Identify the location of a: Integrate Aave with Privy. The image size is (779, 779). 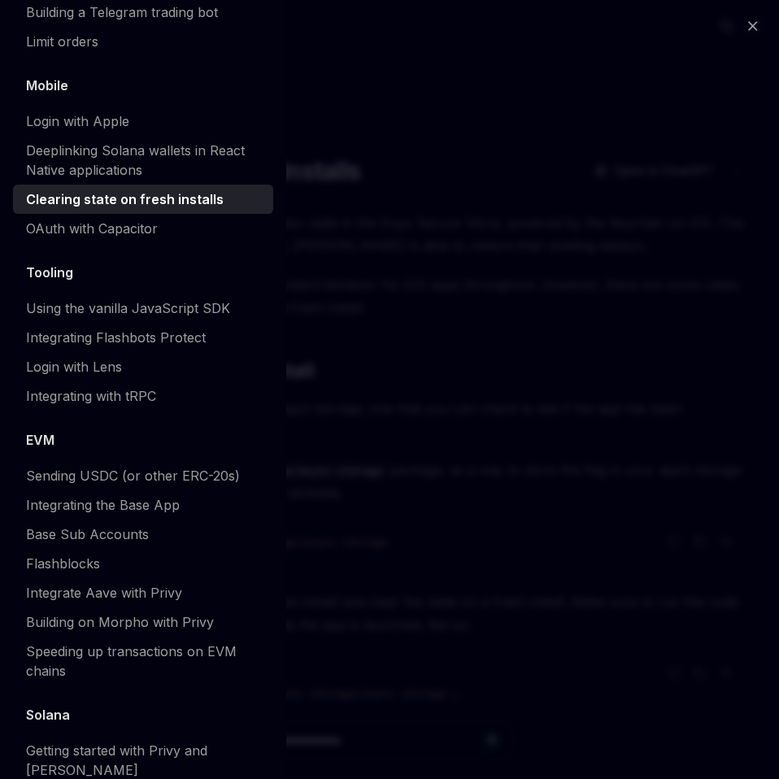
(143, 593).